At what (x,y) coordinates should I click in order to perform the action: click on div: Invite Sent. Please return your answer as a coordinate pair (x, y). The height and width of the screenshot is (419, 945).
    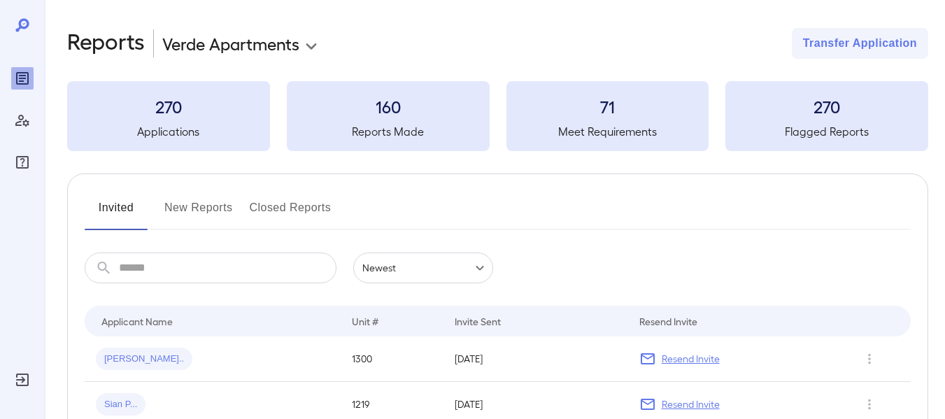
    Looking at the image, I should click on (478, 321).